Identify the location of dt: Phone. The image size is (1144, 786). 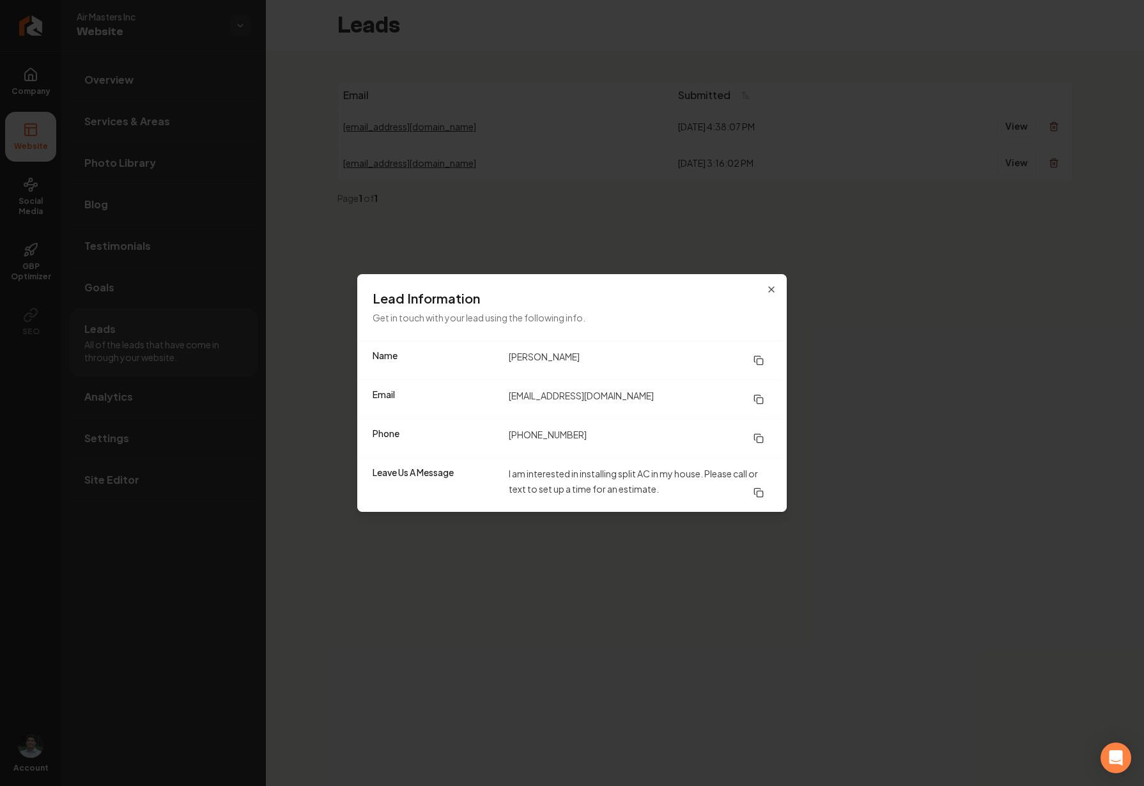
(435, 438).